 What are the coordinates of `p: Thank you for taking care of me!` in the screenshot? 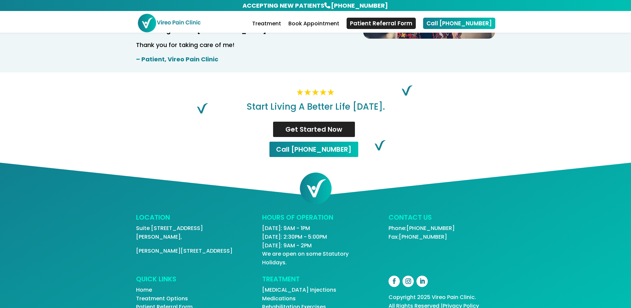 It's located at (240, 48).